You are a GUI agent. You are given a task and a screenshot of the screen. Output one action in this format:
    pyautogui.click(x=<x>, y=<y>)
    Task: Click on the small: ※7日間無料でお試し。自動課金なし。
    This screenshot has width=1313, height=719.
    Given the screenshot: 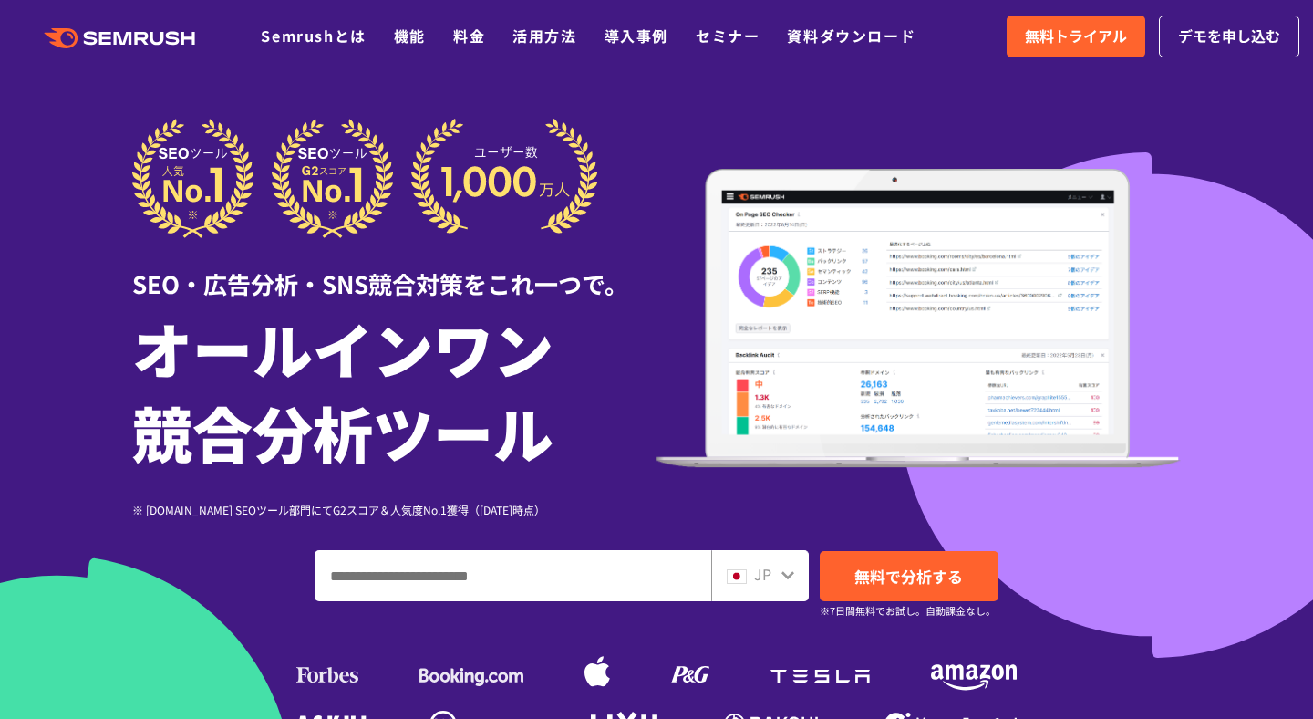 What is the action you would take?
    pyautogui.click(x=907, y=610)
    